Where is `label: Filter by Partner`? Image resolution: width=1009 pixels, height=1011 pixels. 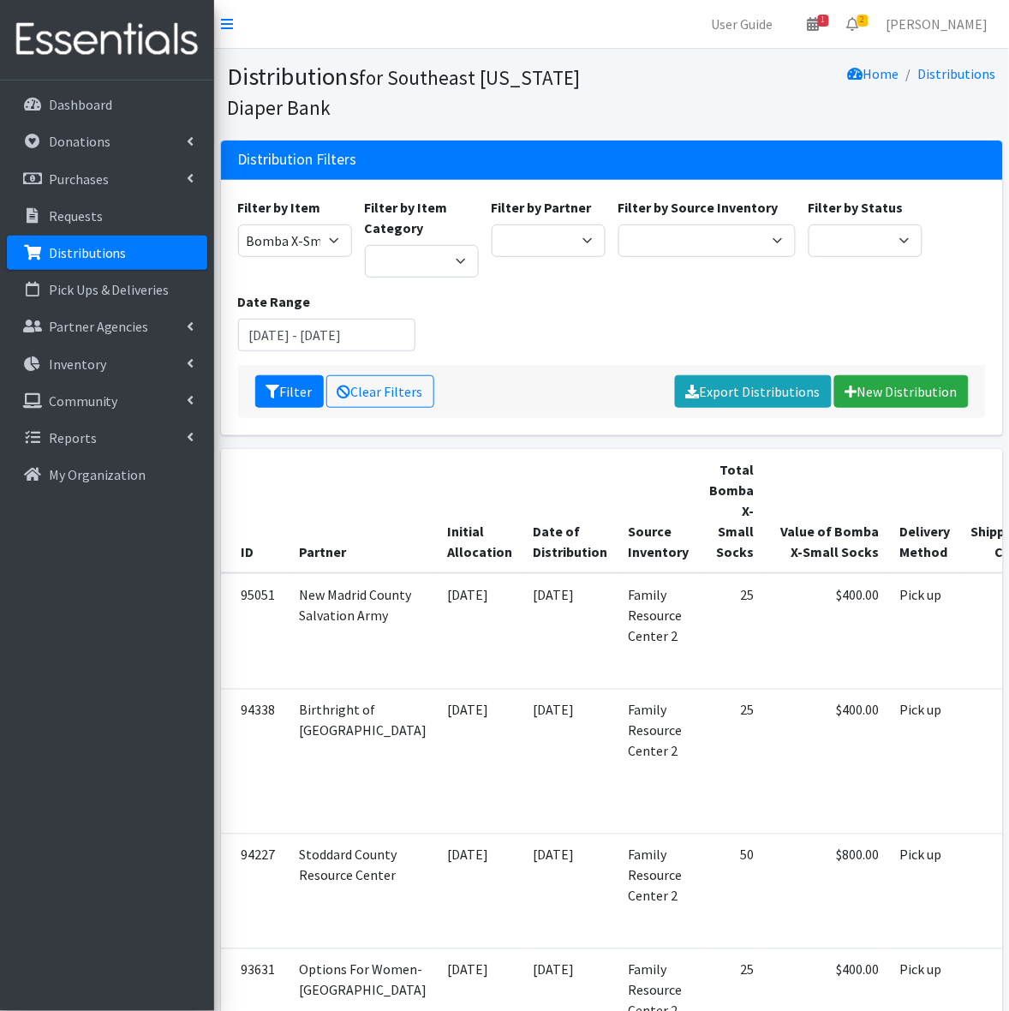
label: Filter by Partner is located at coordinates (541, 207).